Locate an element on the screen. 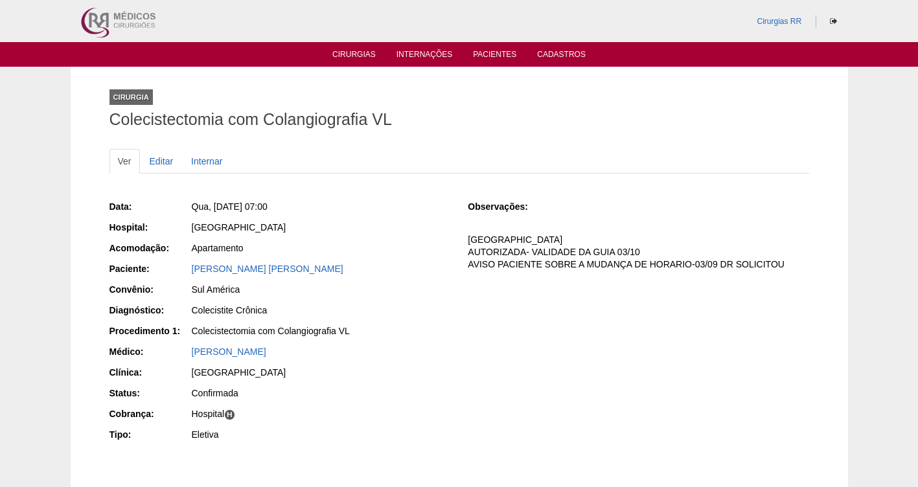 The width and height of the screenshot is (918, 487). a: Cirurgias RR is located at coordinates (778, 21).